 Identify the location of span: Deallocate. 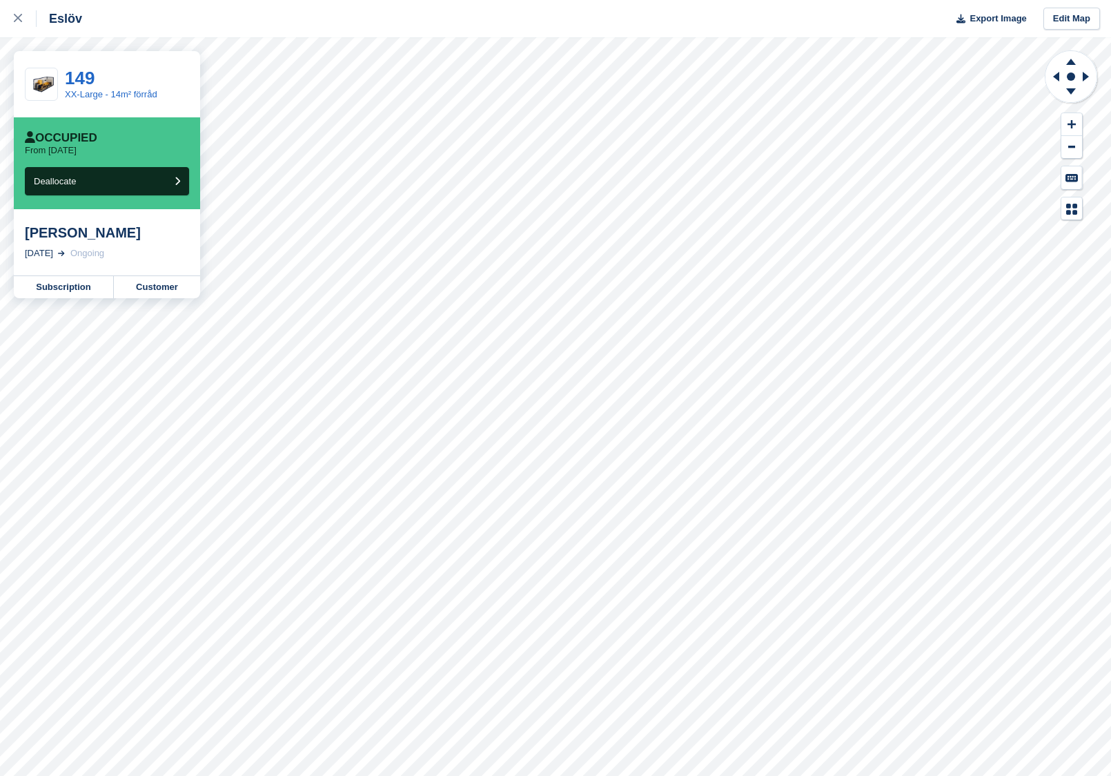
(55, 181).